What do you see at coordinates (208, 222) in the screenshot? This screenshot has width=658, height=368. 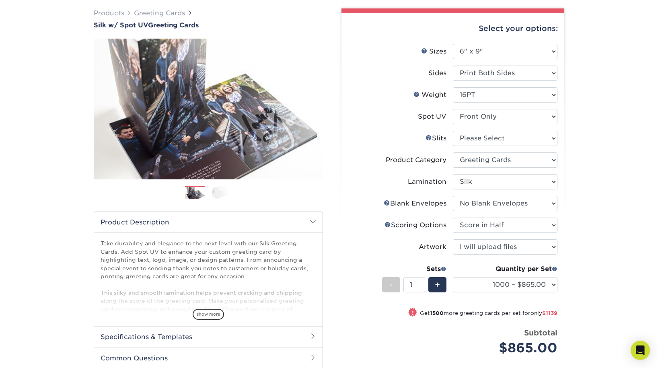 I see `h2: Product Description` at bounding box center [208, 222].